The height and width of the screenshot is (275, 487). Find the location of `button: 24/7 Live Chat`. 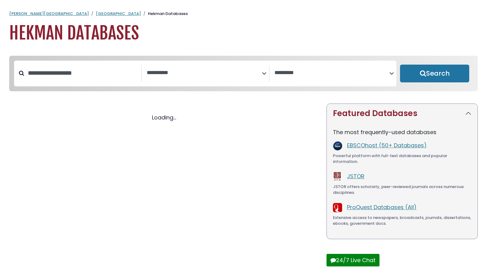

button: 24/7 Live Chat is located at coordinates (353, 260).